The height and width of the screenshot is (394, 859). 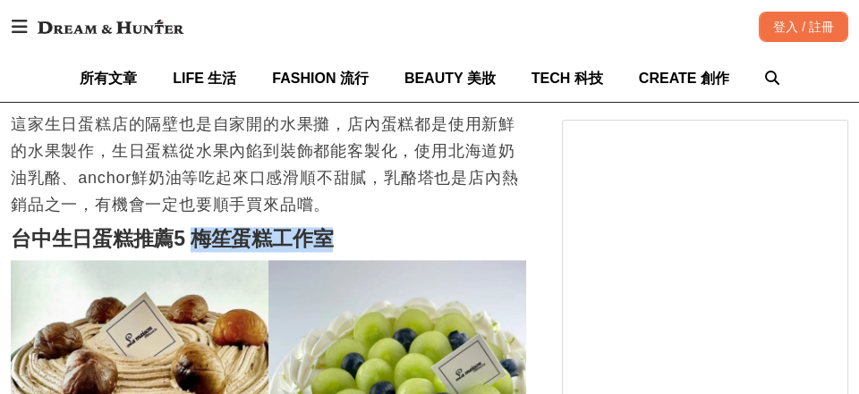 I want to click on a: TECH 科技, so click(x=567, y=78).